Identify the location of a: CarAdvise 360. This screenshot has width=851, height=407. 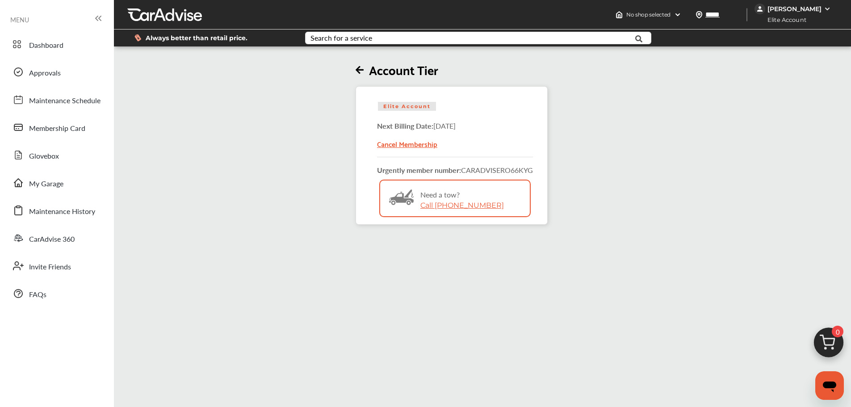
(56, 238).